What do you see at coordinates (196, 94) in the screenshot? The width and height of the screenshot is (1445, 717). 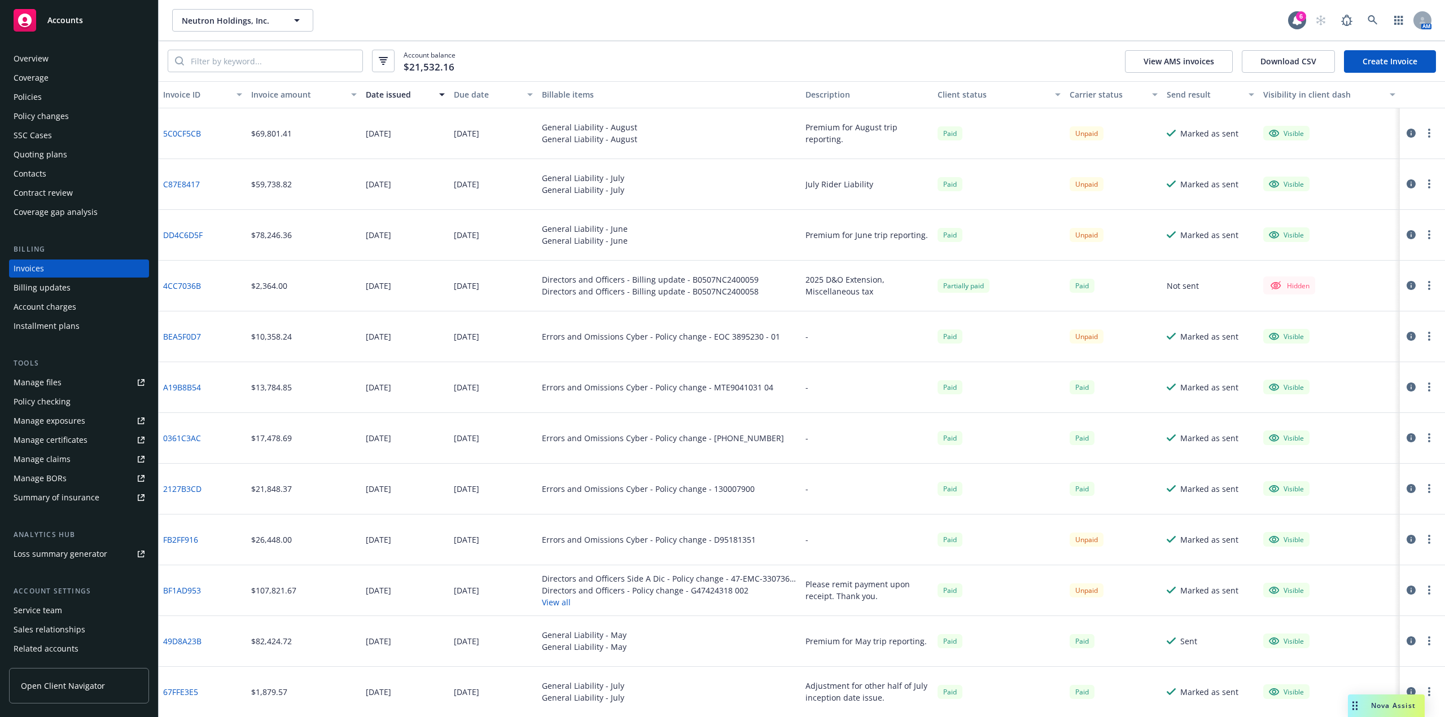 I see `div: Invoice ID` at bounding box center [196, 94].